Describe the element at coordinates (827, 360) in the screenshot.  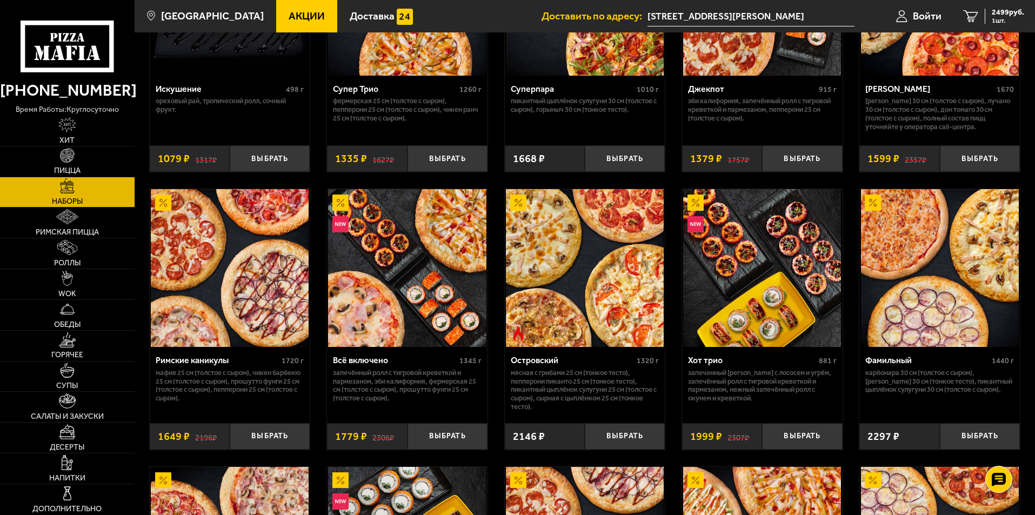
I see `span: 881 г` at that location.